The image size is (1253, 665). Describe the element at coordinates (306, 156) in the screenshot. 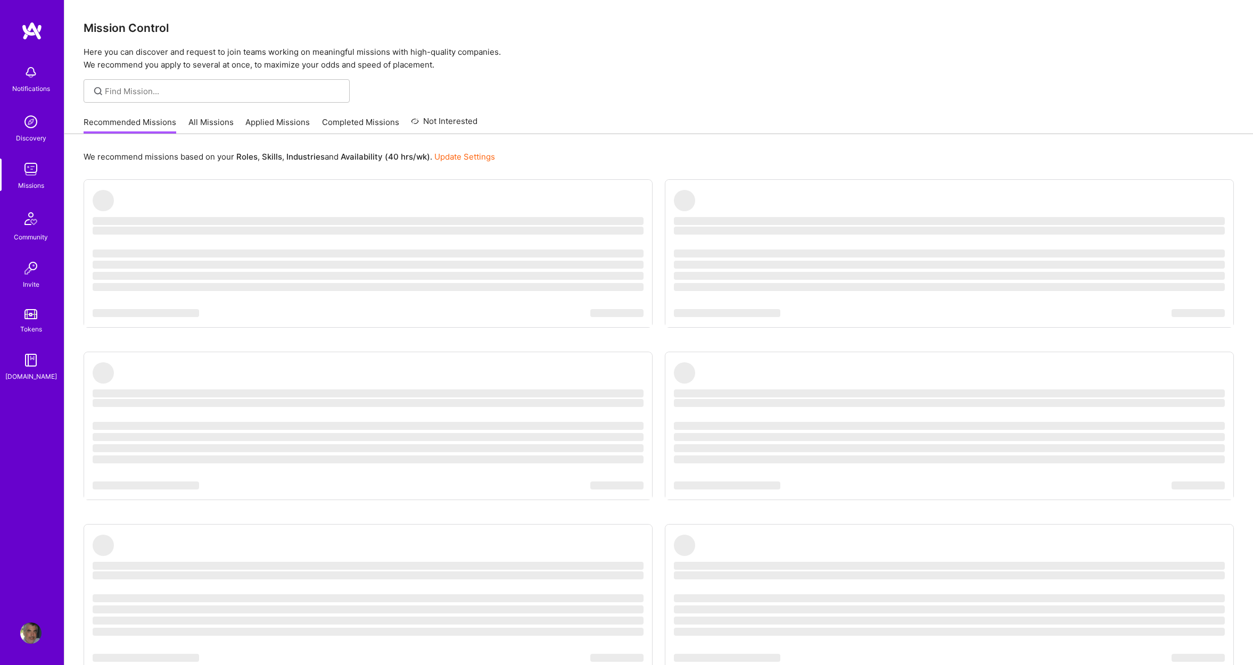

I see `b: Industries` at that location.